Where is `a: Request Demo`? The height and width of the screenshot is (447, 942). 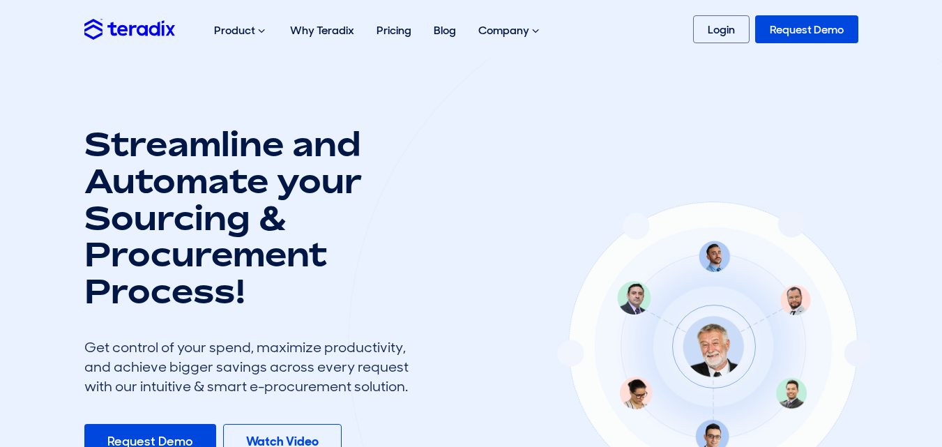
a: Request Demo is located at coordinates (807, 29).